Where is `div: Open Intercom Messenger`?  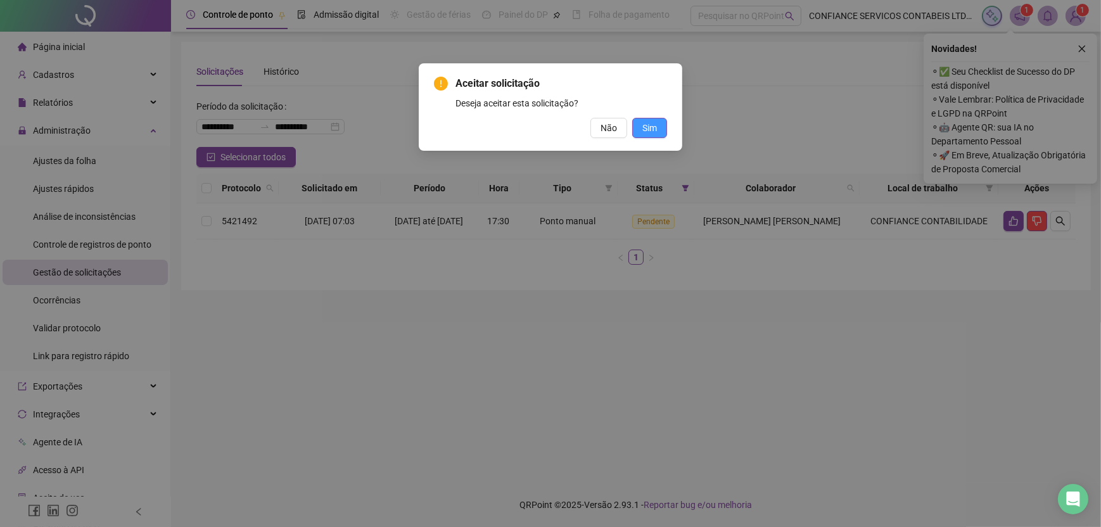 div: Open Intercom Messenger is located at coordinates (1073, 499).